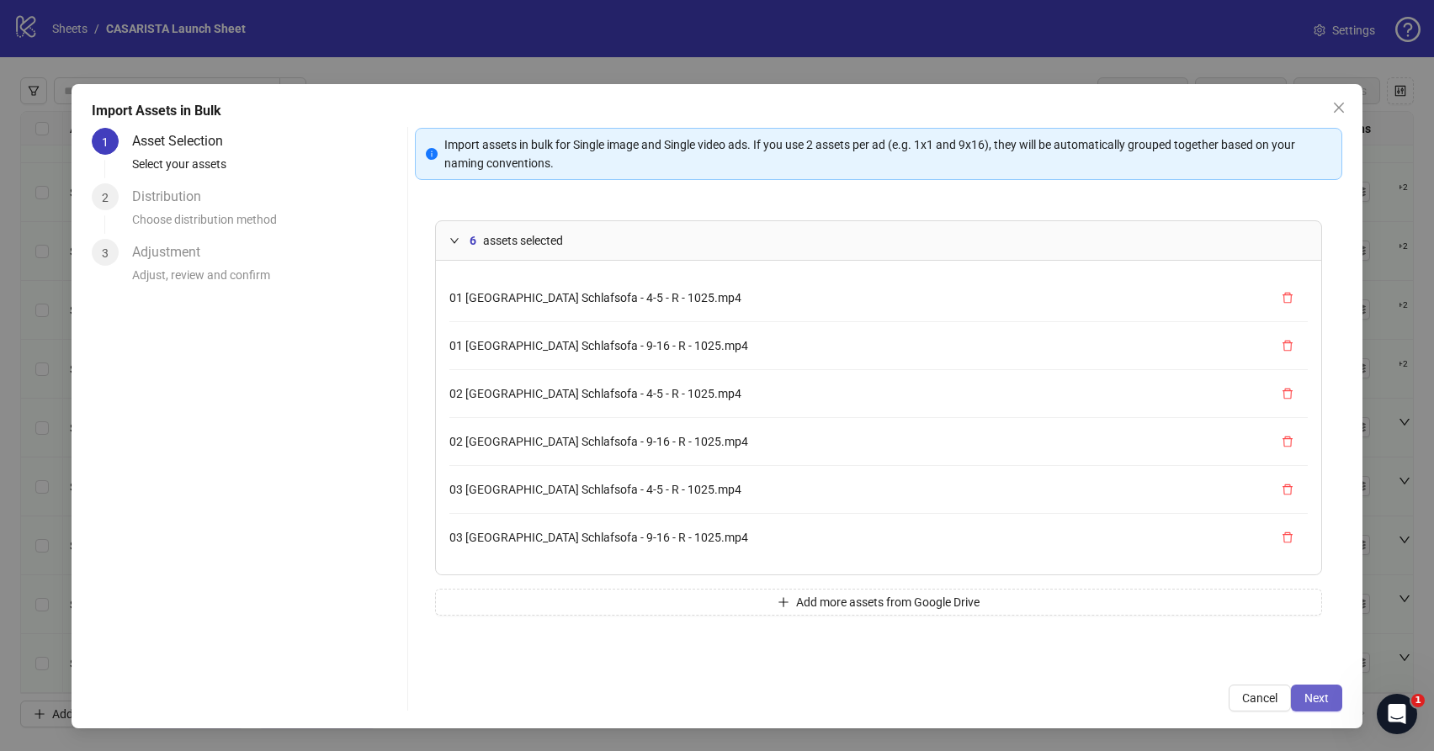  I want to click on div: Import assets in bulk for Single image and Single video ads. If you use 2 assets per ad (e.g. 1x1..., so click(887, 154).